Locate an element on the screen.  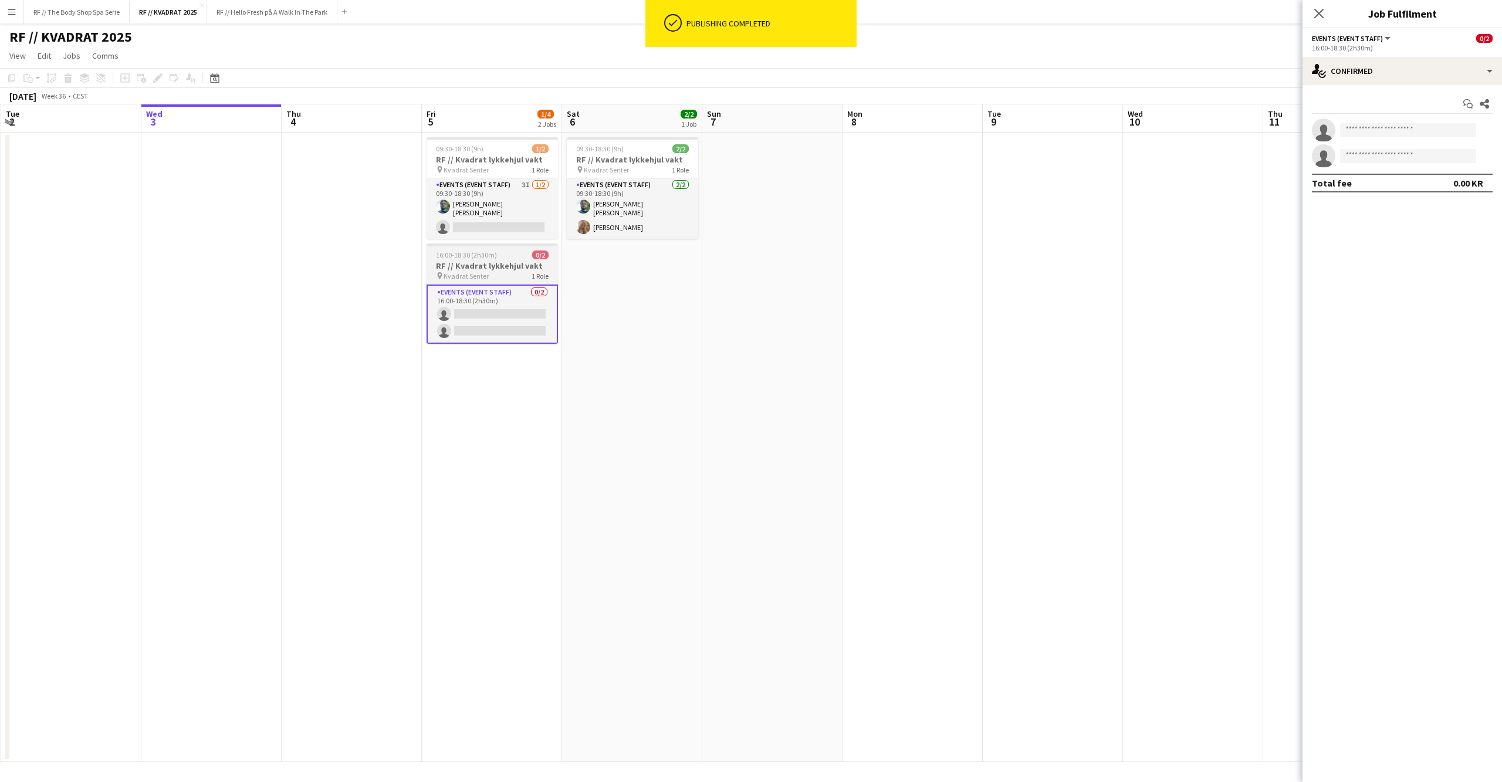
a: Jobs is located at coordinates (72, 56).